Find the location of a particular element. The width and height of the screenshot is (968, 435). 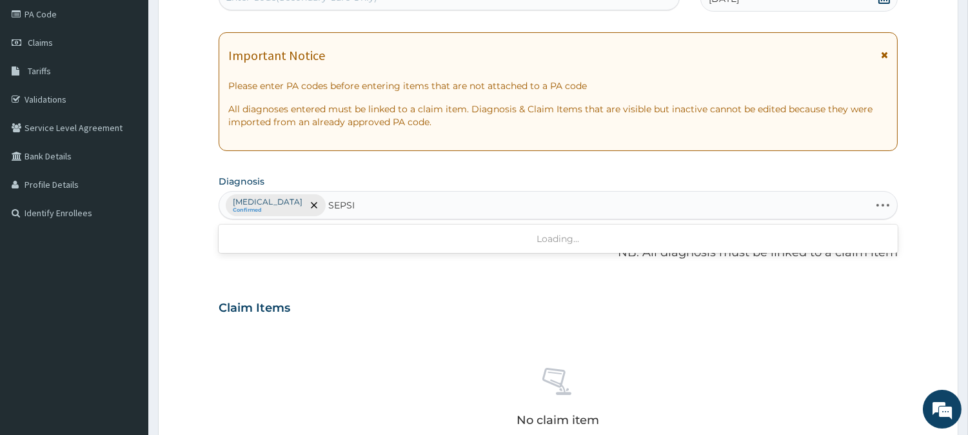

h3: Claim Items is located at coordinates (254, 308).